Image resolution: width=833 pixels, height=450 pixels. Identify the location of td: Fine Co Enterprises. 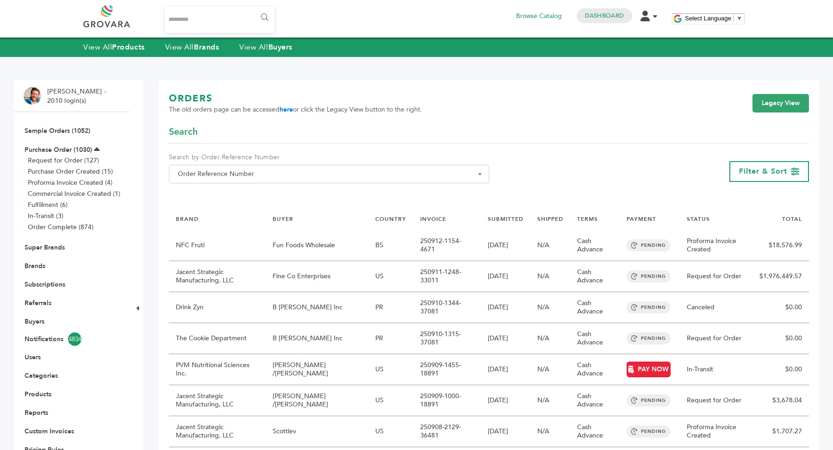
(317, 276).